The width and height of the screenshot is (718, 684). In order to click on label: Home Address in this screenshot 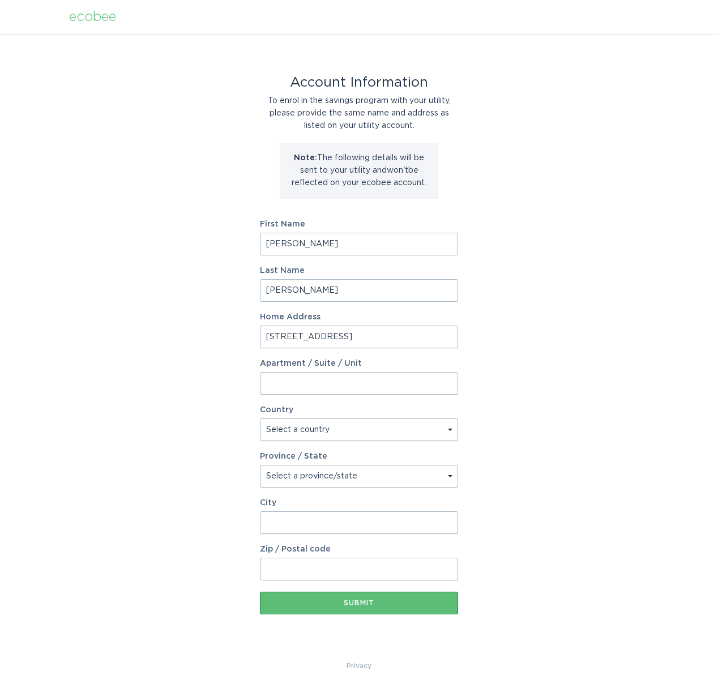, I will do `click(359, 317)`.